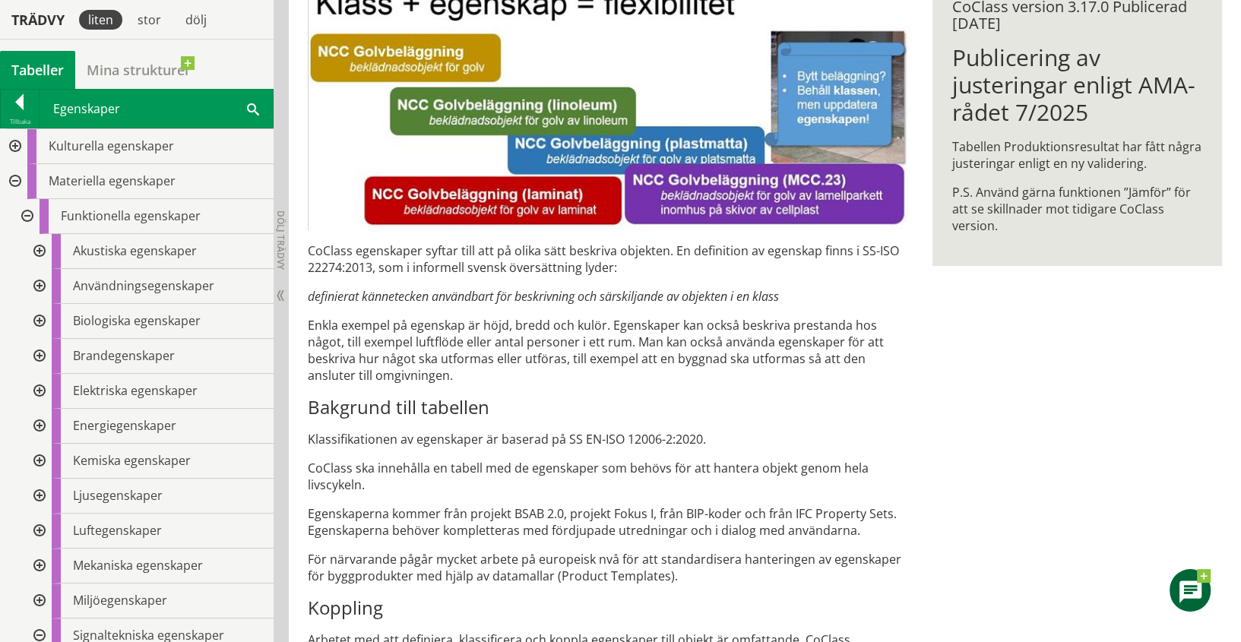 Image resolution: width=1241 pixels, height=642 pixels. I want to click on p: CoClass ska innehålla en tabell med de egenskaper som behövs för att hantera objekt genom hela li..., so click(609, 476).